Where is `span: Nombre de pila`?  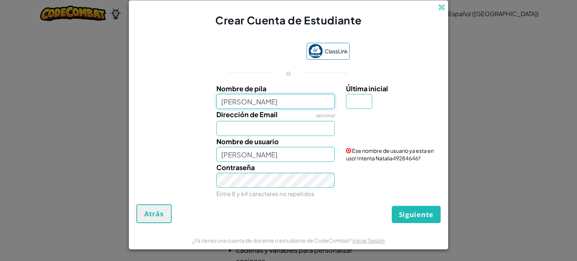 span: Nombre de pila is located at coordinates (241, 88).